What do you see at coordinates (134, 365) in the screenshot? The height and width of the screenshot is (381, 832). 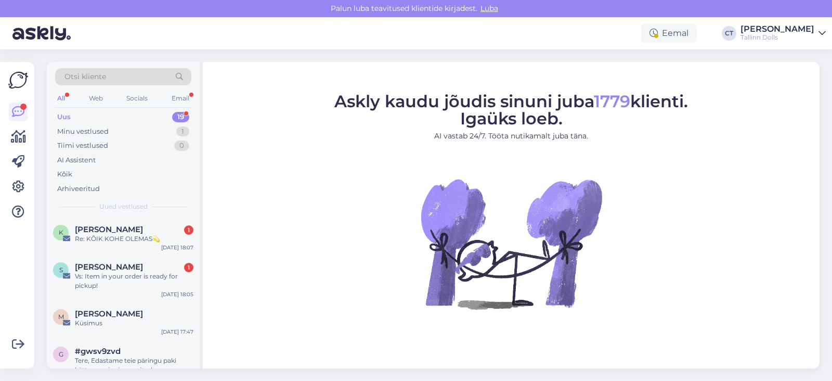 I see `div: Tere, Edastame teie päringu paki kättesaamise ja soovitud suuruse kohta kolleegile, kes tegeleb t...` at bounding box center [134, 365].